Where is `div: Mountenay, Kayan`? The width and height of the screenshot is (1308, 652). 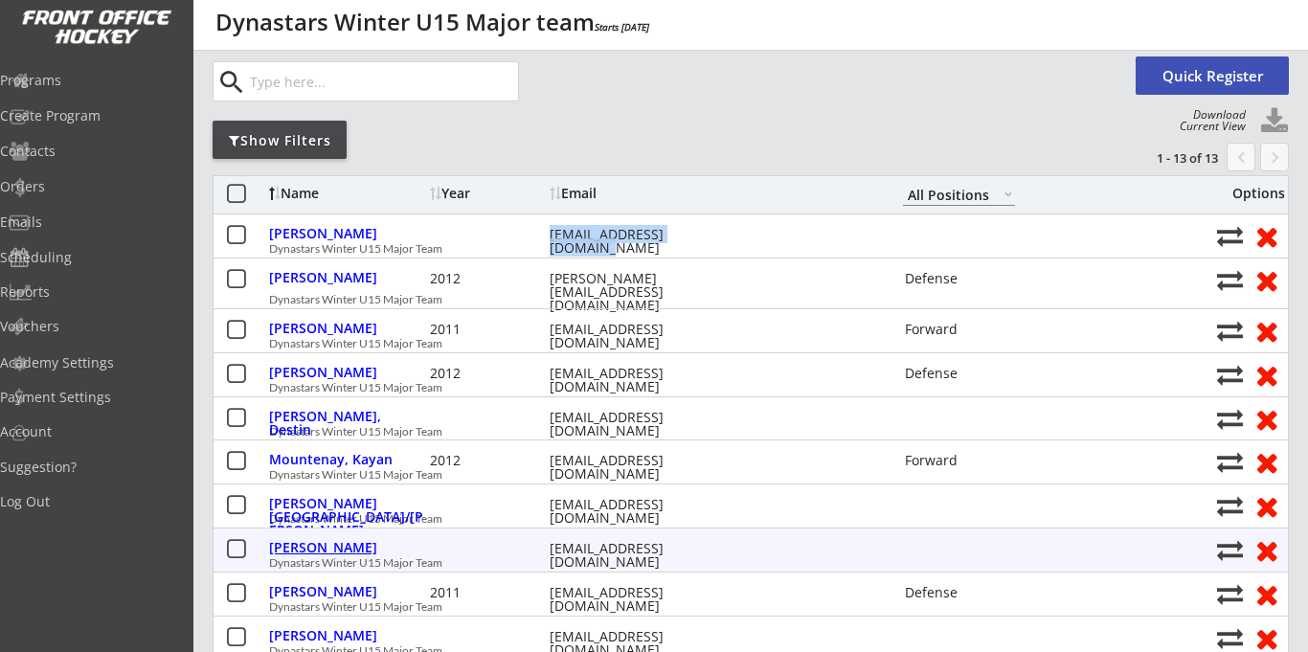 div: Mountenay, Kayan is located at coordinates (347, 459).